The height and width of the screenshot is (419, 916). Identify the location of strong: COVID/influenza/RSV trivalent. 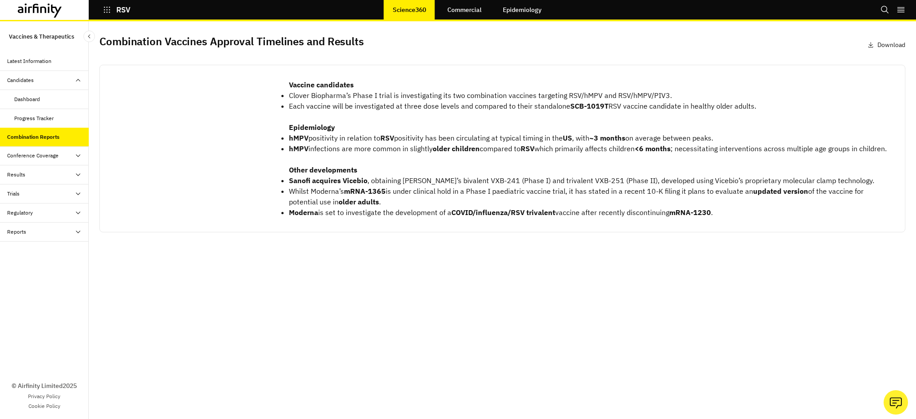
(503, 213).